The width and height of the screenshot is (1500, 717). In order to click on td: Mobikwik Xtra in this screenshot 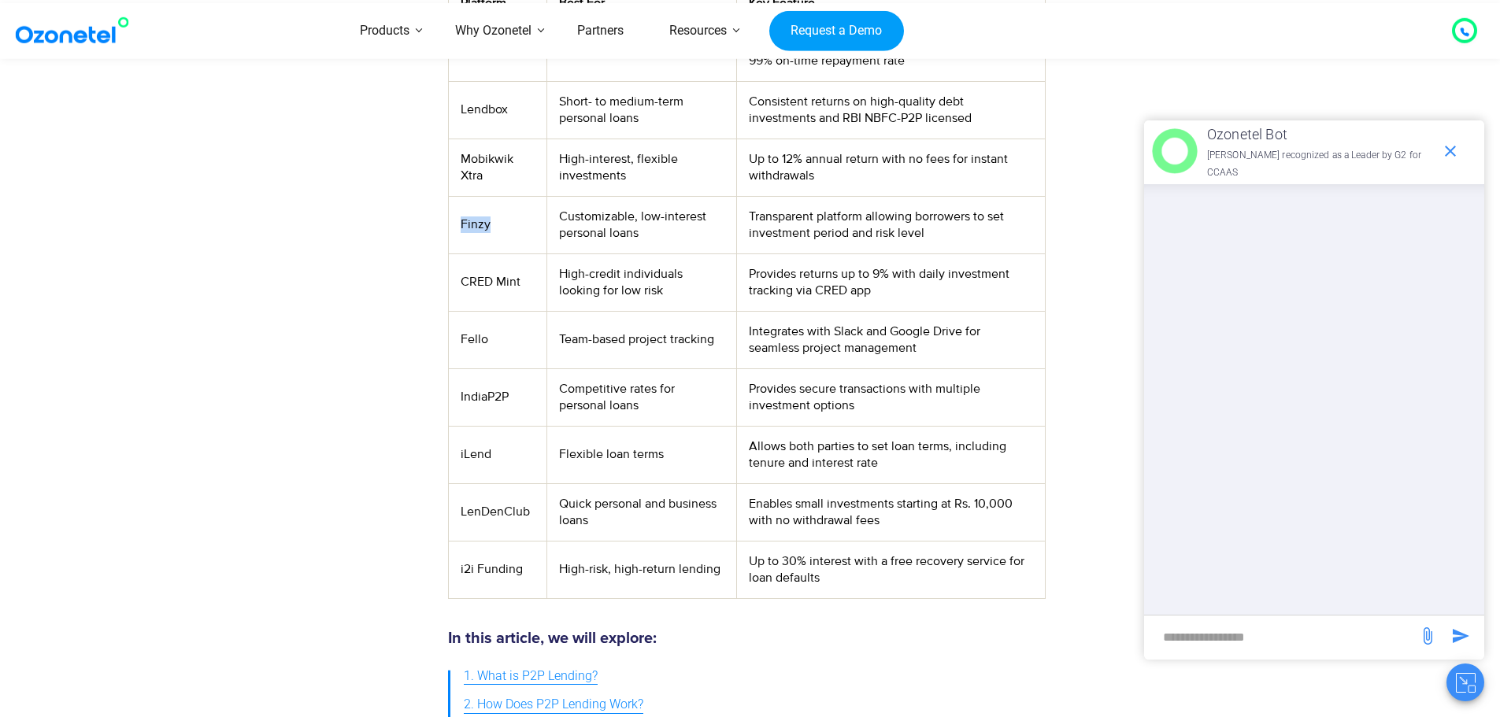, I will do `click(497, 167)`.